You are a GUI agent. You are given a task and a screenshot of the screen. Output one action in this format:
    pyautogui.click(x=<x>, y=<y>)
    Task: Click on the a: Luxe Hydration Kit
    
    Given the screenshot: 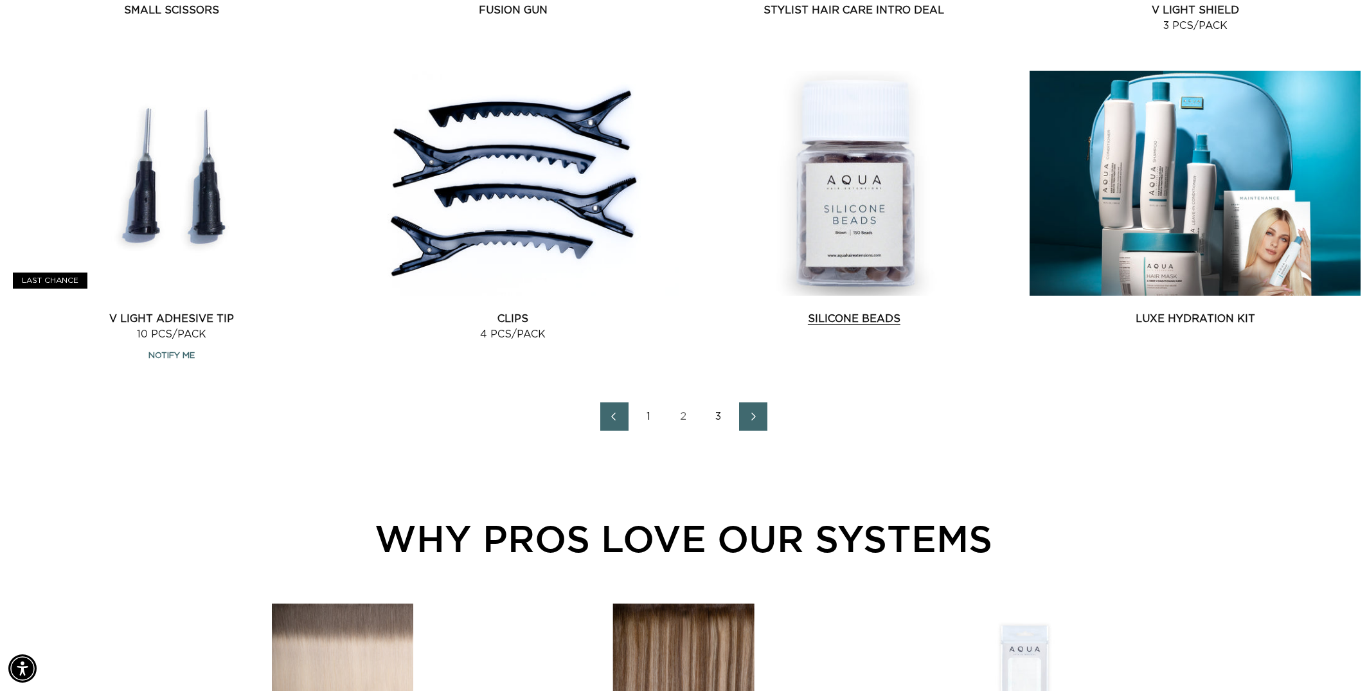 What is the action you would take?
    pyautogui.click(x=1195, y=319)
    